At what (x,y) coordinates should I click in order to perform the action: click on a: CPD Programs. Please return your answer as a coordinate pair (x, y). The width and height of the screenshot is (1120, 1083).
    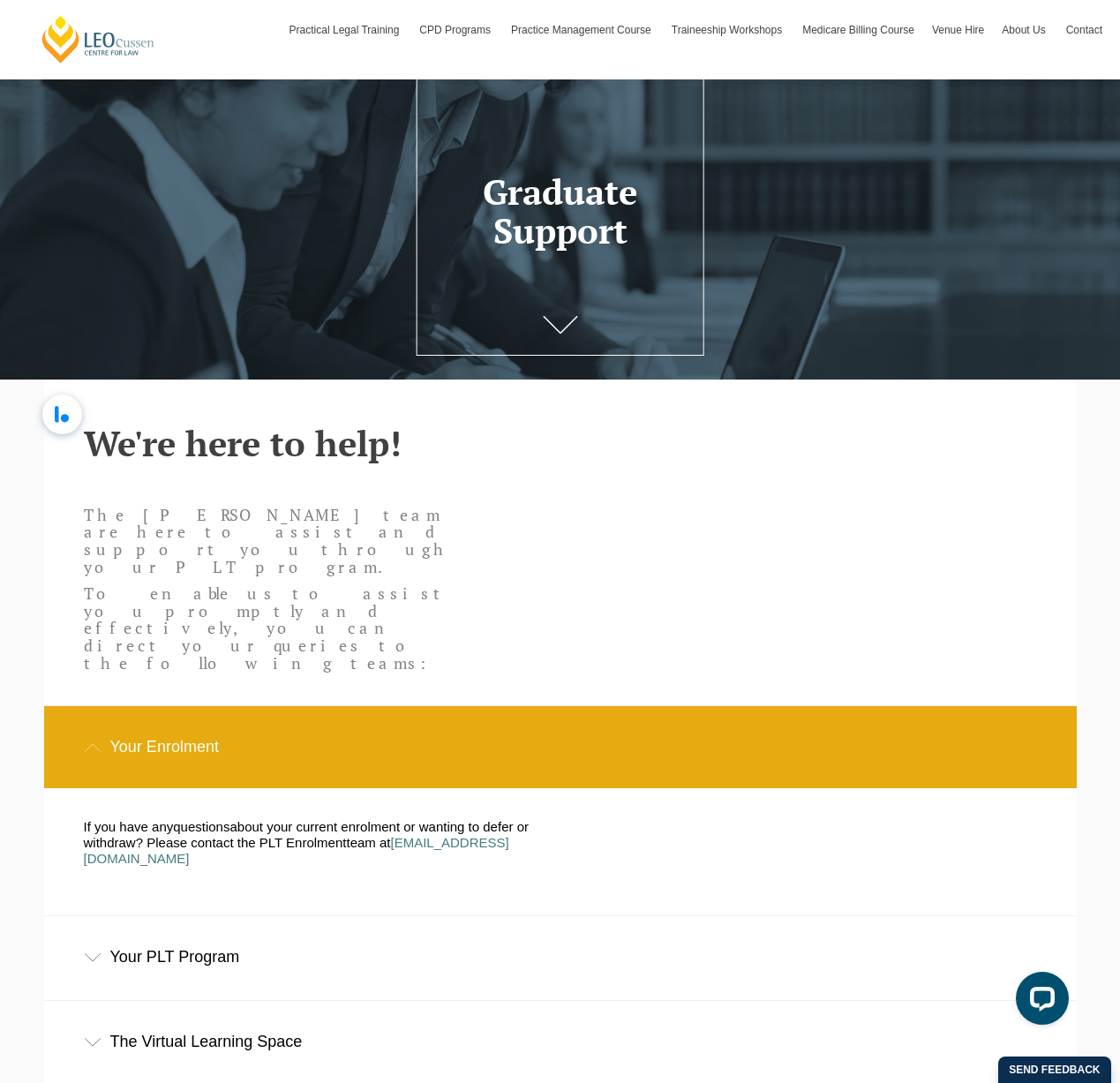
    Looking at the image, I should click on (456, 30).